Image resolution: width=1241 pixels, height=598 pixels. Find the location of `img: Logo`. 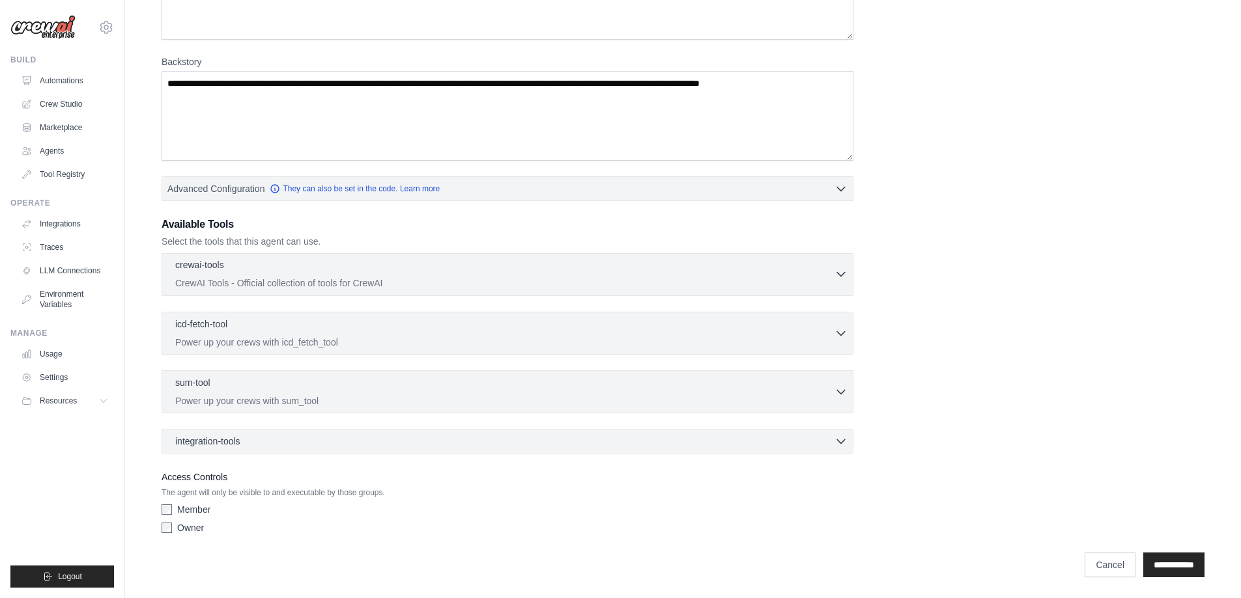

img: Logo is located at coordinates (43, 27).